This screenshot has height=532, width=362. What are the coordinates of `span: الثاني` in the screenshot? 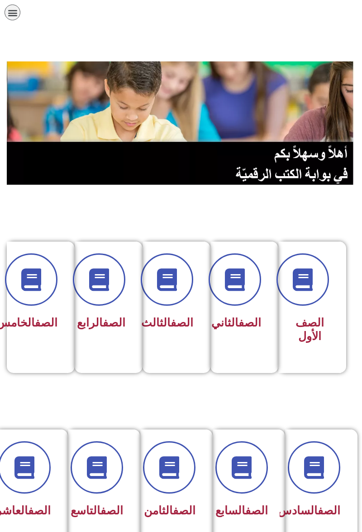 It's located at (236, 323).